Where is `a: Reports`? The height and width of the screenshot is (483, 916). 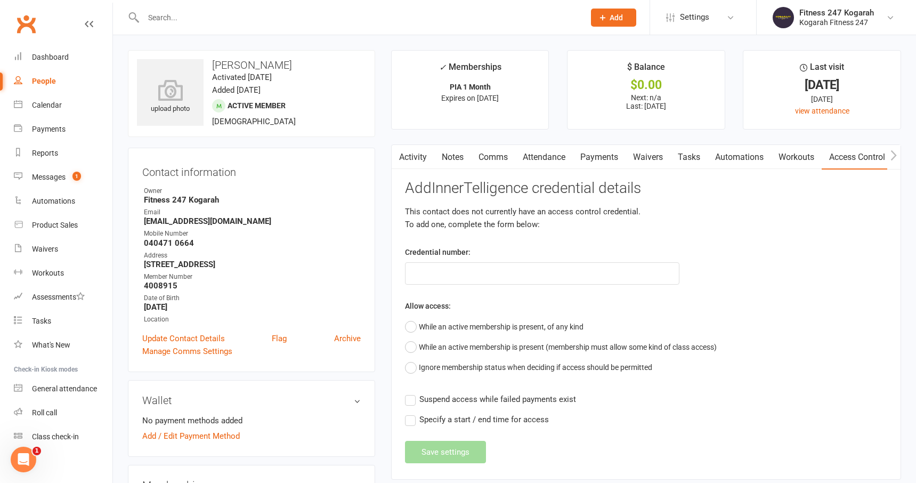
a: Reports is located at coordinates (63, 153).